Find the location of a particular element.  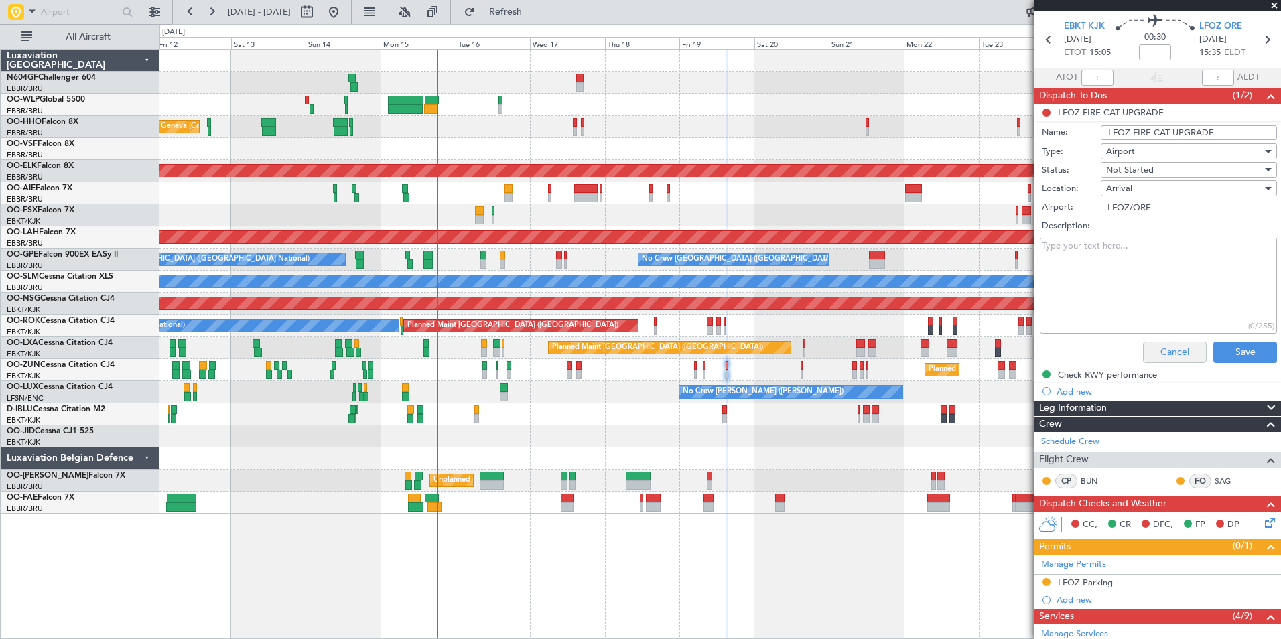

a: OO-ROKCessna Citation CJ4 is located at coordinates (60, 321).